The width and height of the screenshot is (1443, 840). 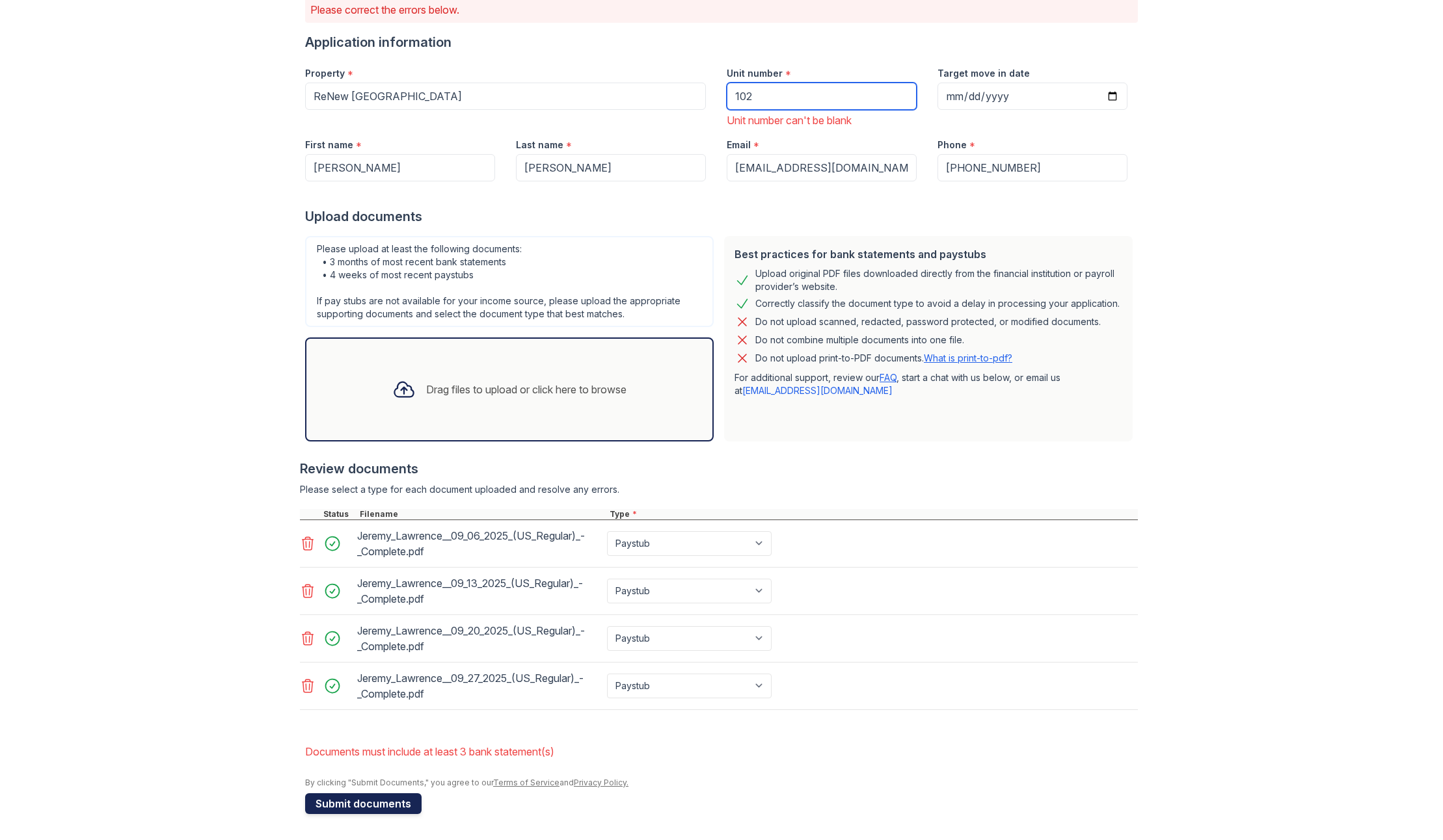 I want to click on div: Do not upload scanned, redacted, password protected, or modified documents., so click(x=928, y=322).